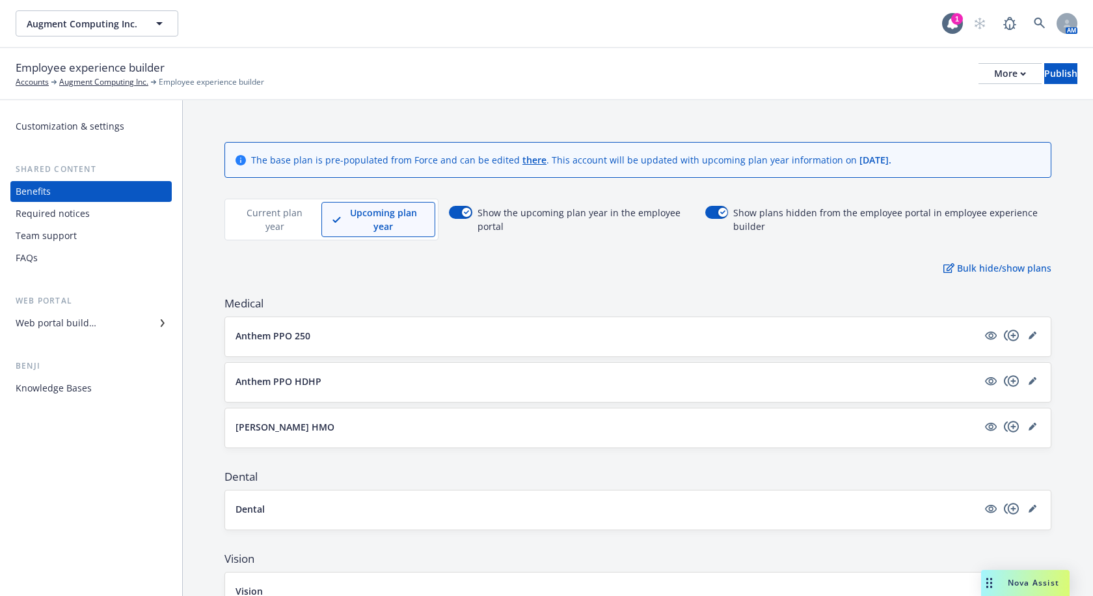 The width and height of the screenshot is (1093, 596). What do you see at coordinates (1010, 23) in the screenshot?
I see `a: Report a Bug` at bounding box center [1010, 23].